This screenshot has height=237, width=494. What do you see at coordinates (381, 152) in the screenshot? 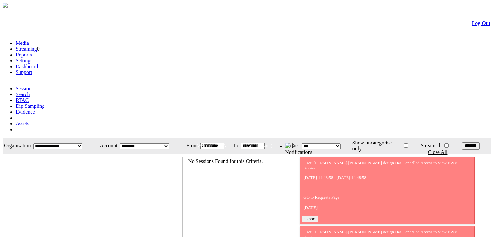
I see `div: Notifications` at bounding box center [381, 152].